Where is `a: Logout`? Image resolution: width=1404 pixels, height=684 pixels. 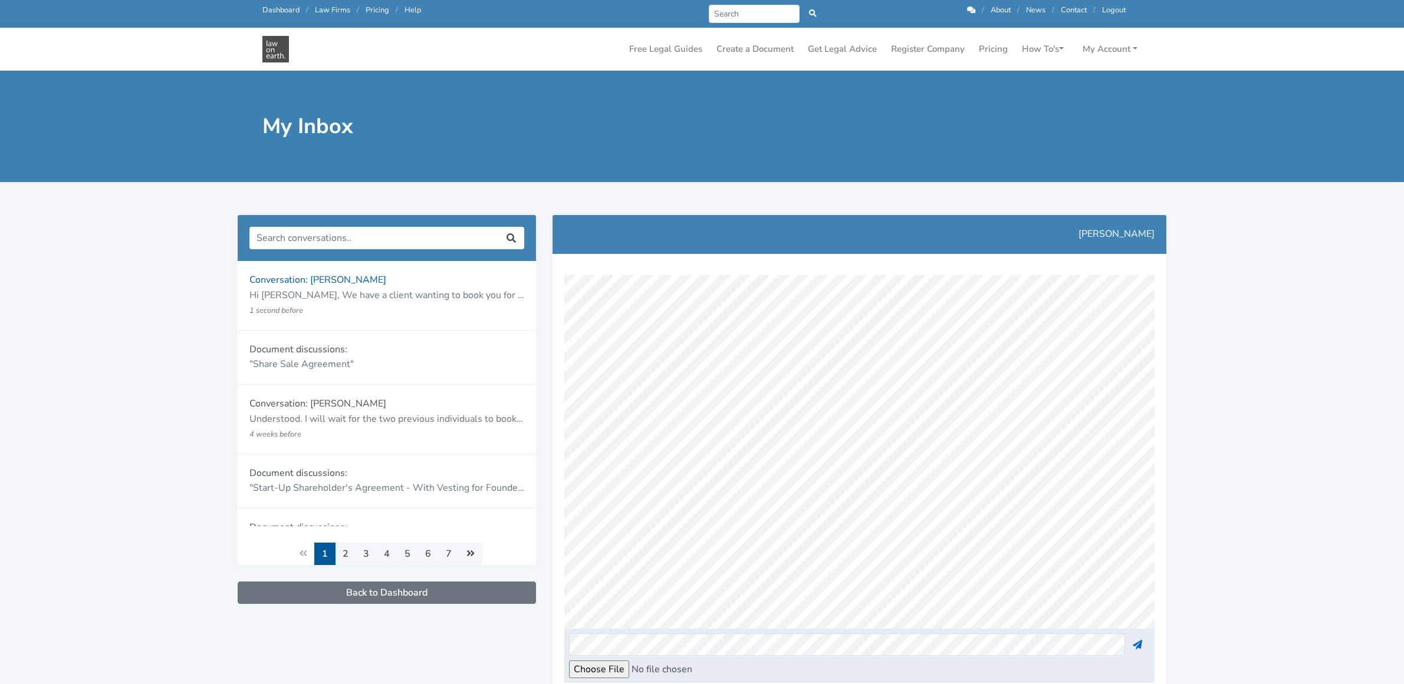
a: Logout is located at coordinates (1114, 10).